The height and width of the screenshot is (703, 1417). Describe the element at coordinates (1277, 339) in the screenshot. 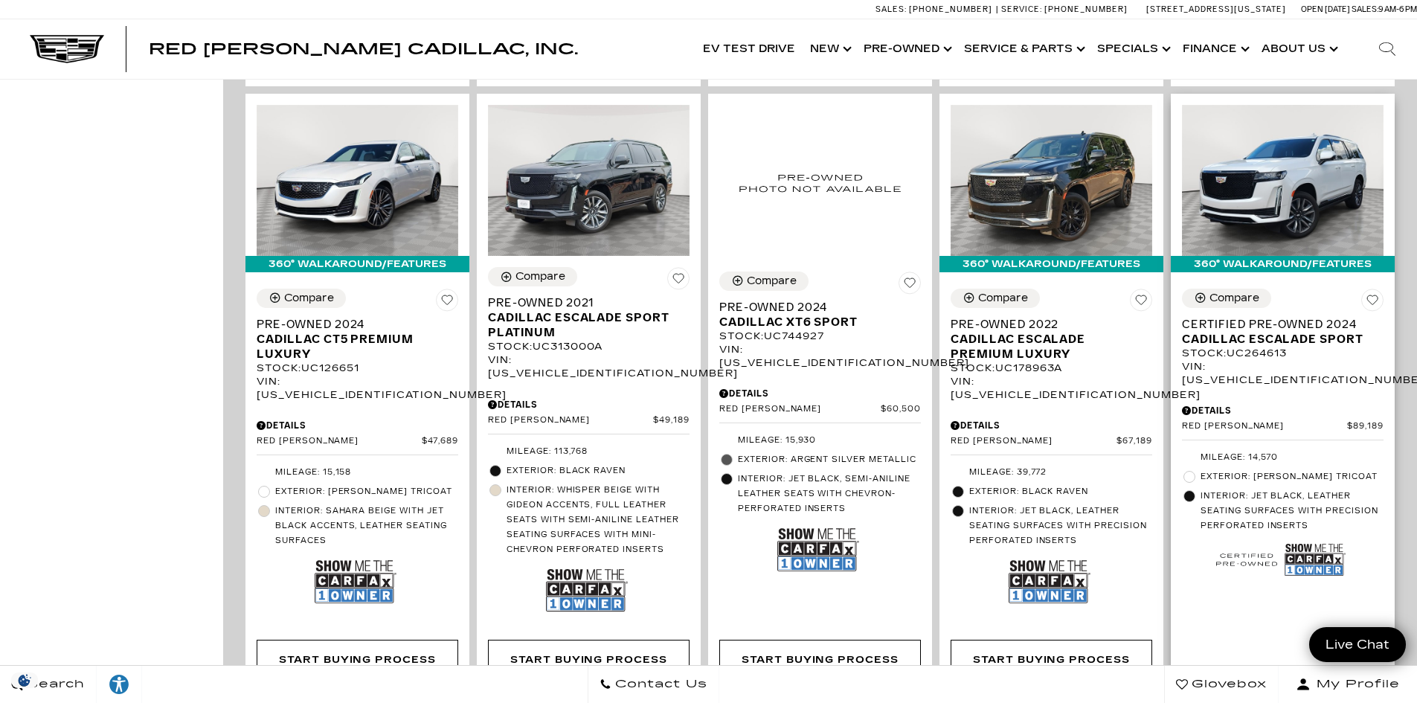

I see `span: Cadillac Escalade Sport` at that location.